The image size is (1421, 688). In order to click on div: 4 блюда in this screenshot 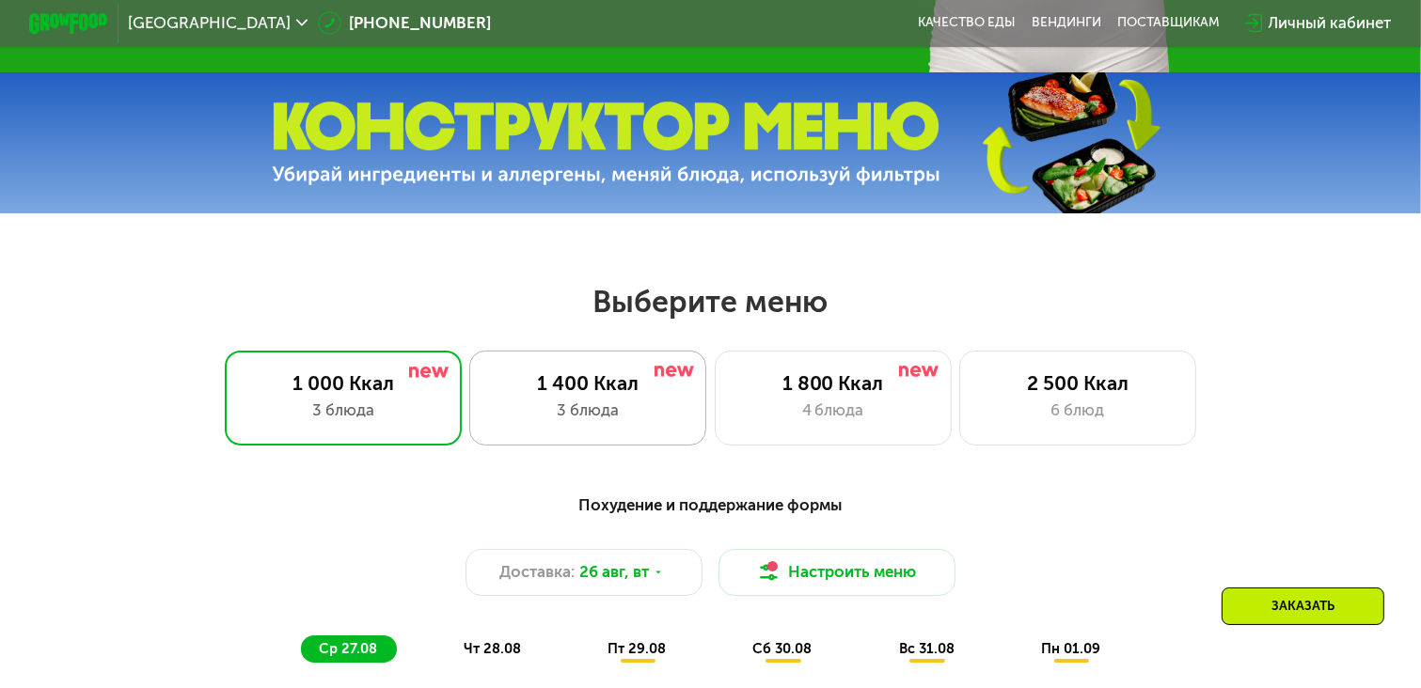, I will do `click(833, 410)`.